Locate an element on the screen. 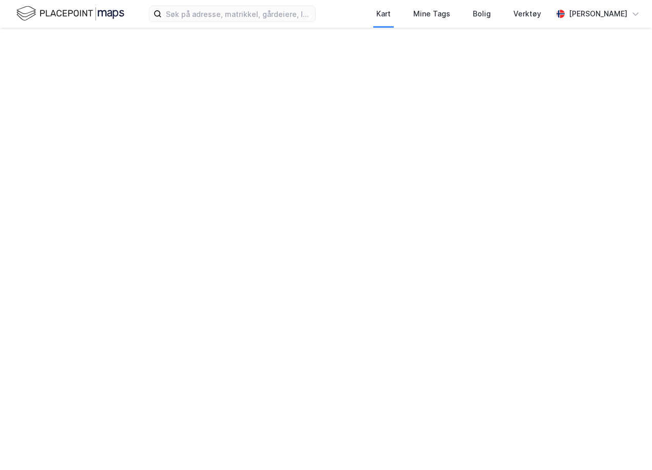  div: Kontrollprogram for chat is located at coordinates (626, 446).